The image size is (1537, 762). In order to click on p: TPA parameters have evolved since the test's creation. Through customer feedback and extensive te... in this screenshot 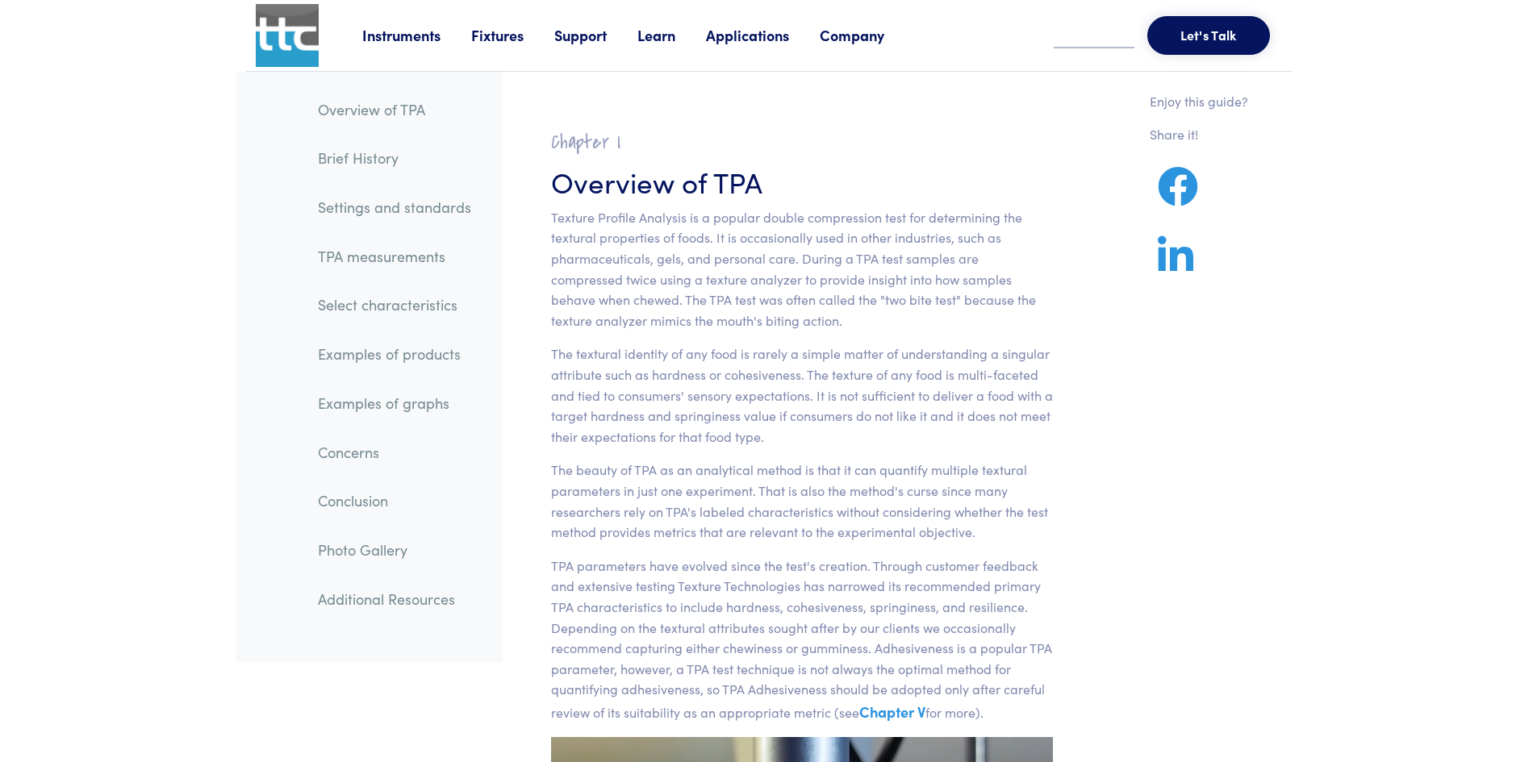, I will do `click(802, 640)`.